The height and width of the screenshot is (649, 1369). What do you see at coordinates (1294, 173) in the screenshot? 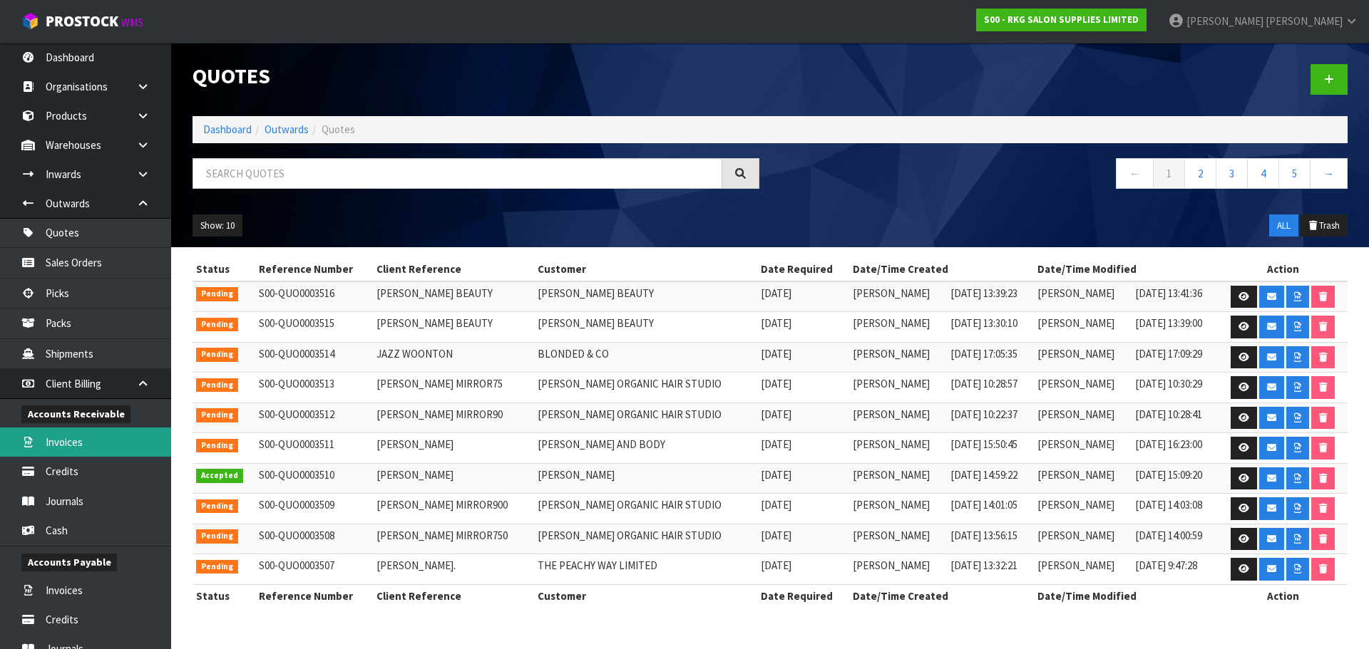
I see `a: 5` at bounding box center [1294, 173].